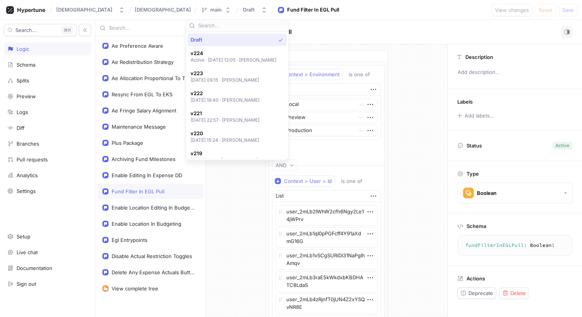  Describe the element at coordinates (142, 94) in the screenshot. I see `div: Resync From EGL To EKS` at that location.